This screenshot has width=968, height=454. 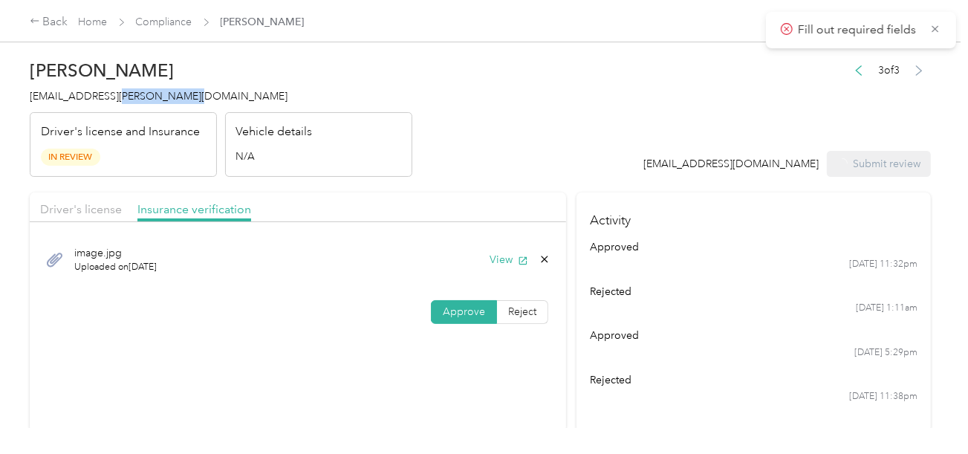 What do you see at coordinates (93, 22) in the screenshot?
I see `a: Home` at bounding box center [93, 22].